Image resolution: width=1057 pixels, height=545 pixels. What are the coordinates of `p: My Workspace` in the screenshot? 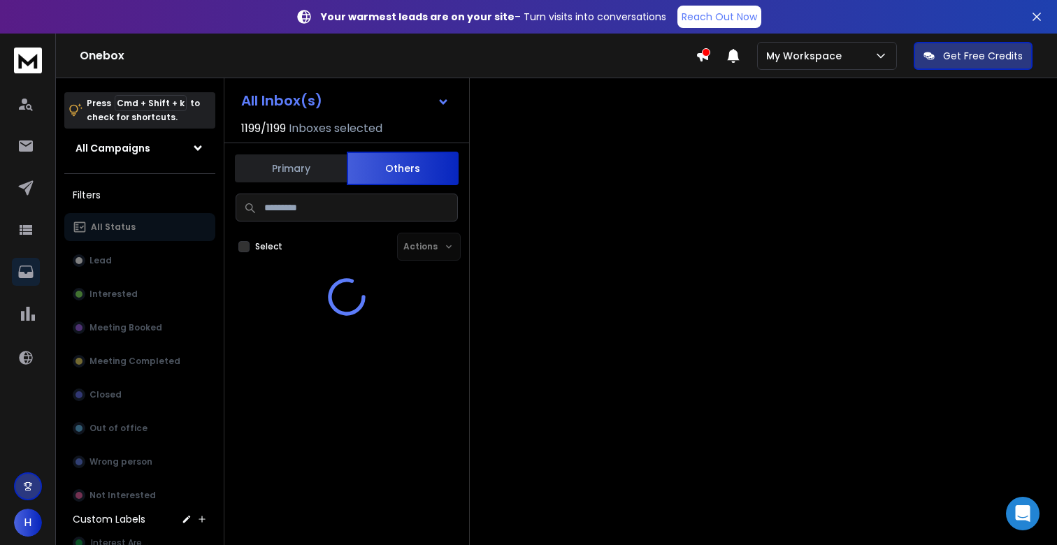 It's located at (807, 56).